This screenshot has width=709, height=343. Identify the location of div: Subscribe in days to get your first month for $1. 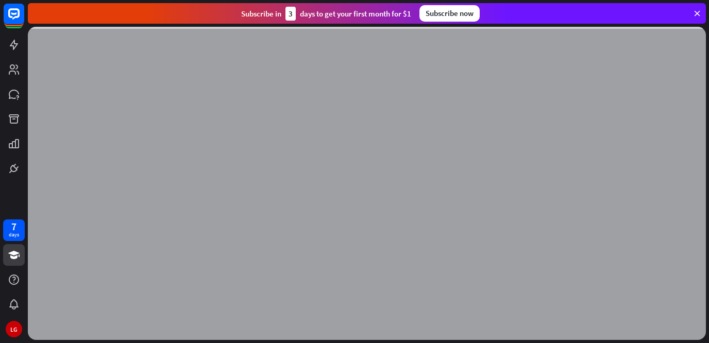
(326, 13).